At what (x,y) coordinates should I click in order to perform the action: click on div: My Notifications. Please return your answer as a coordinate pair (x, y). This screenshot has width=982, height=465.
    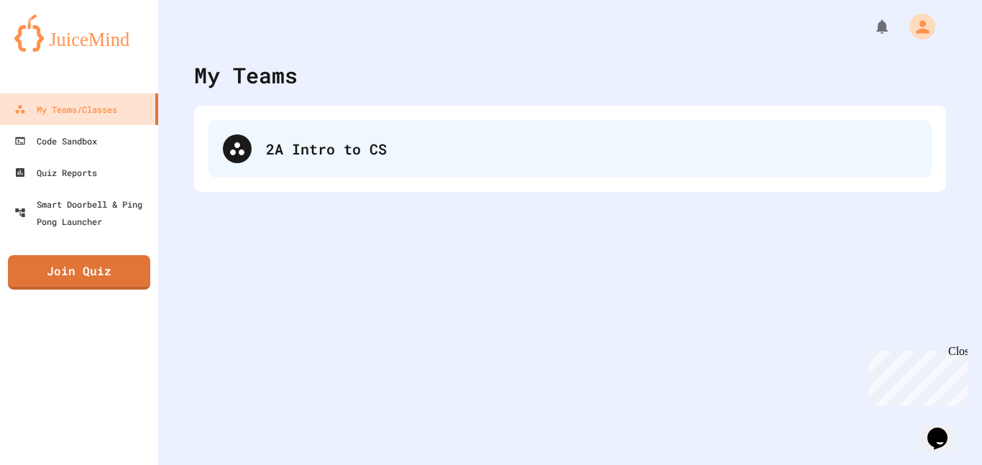
    Looking at the image, I should click on (871, 27).